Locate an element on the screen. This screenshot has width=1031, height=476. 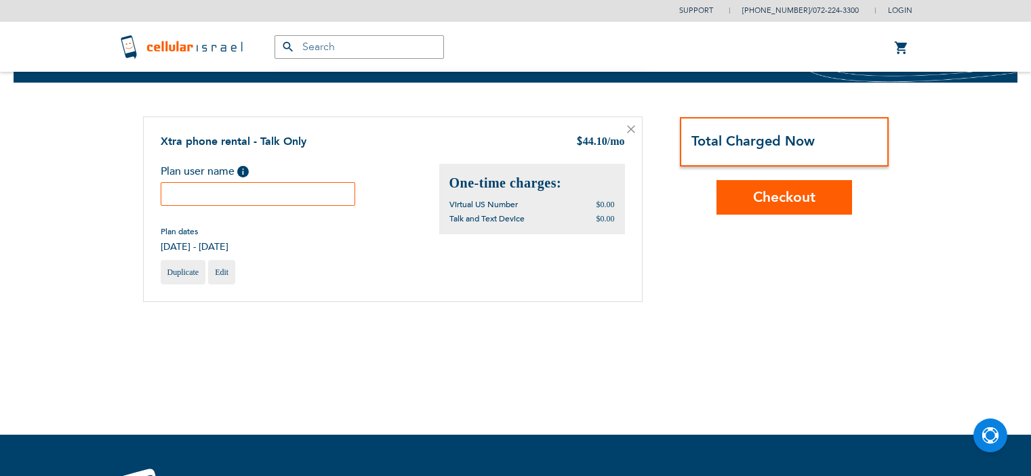
span: /mo is located at coordinates (616, 141).